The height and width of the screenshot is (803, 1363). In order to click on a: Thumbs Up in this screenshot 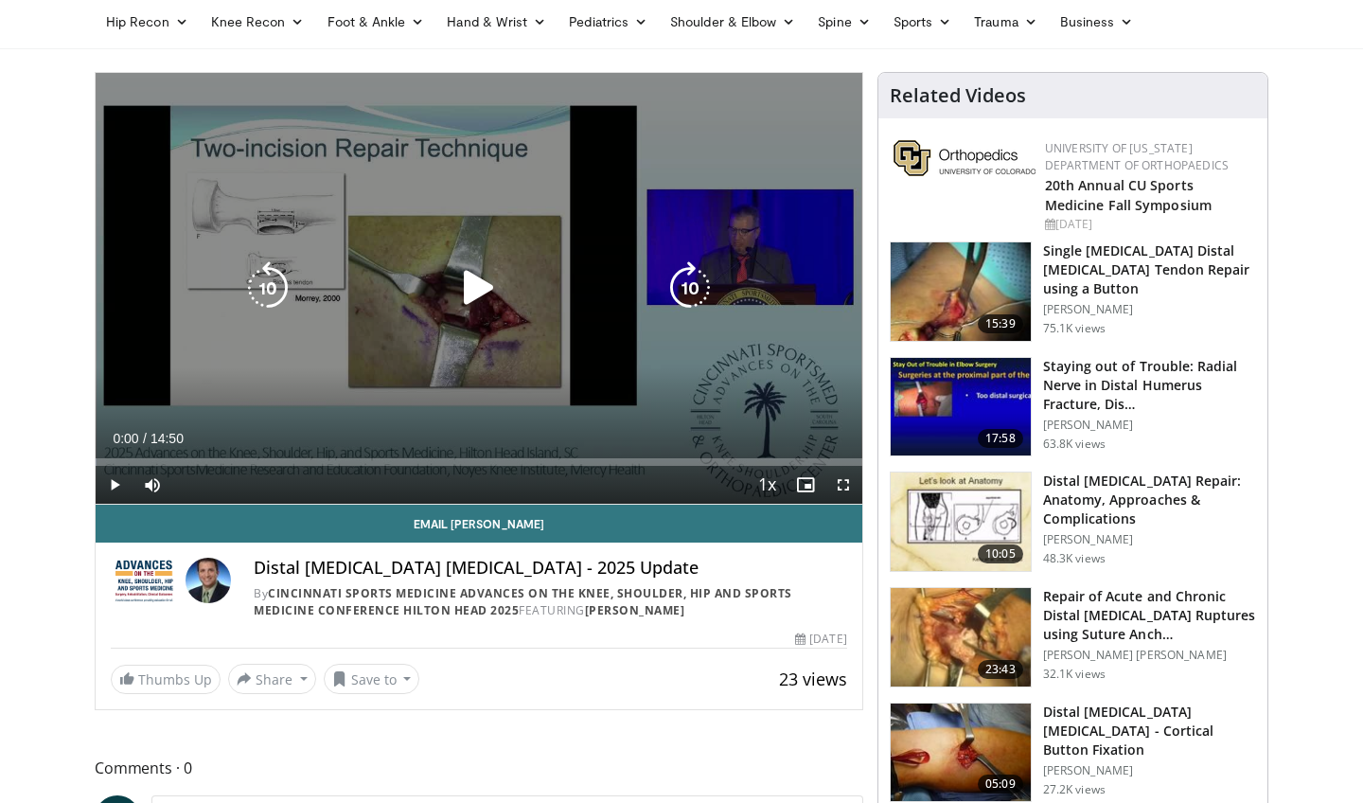, I will do `click(166, 679)`.